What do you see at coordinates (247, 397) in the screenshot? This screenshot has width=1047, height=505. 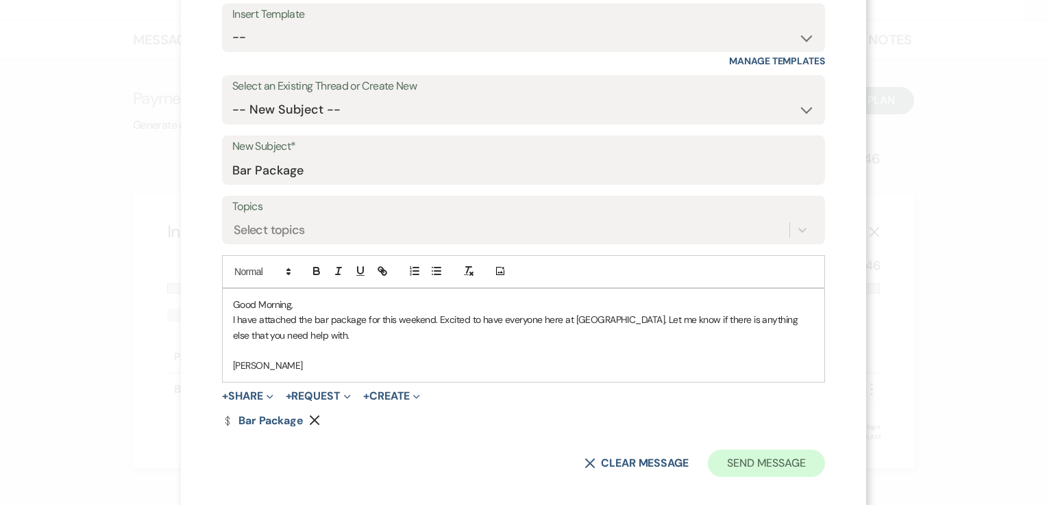 I see `button: Share` at bounding box center [247, 397].